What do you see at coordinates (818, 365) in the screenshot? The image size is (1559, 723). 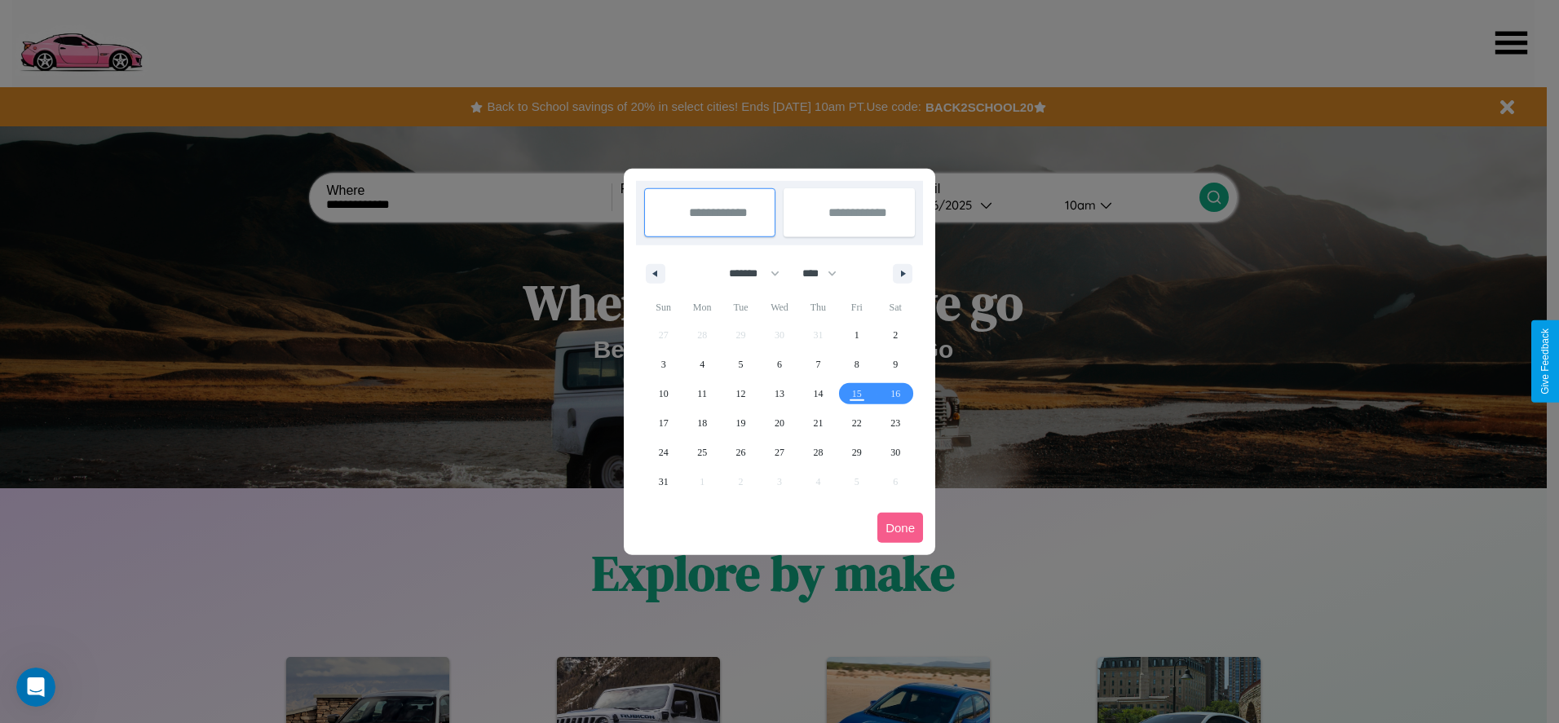 I see `button: 7` at bounding box center [818, 365].